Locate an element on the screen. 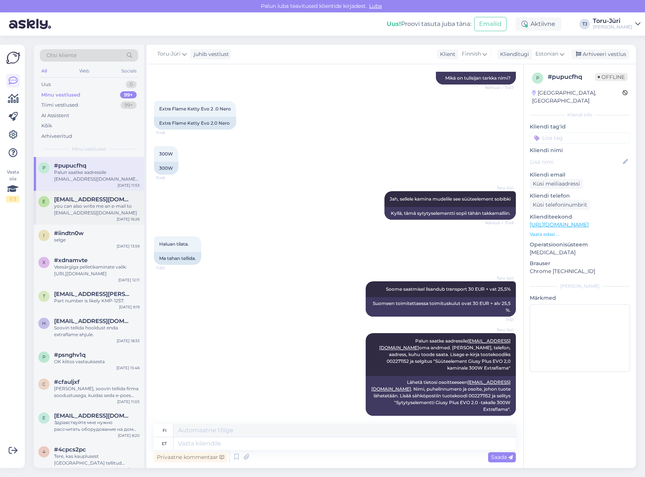 This screenshot has width=645, height=477. span: Offline is located at coordinates (611, 77).